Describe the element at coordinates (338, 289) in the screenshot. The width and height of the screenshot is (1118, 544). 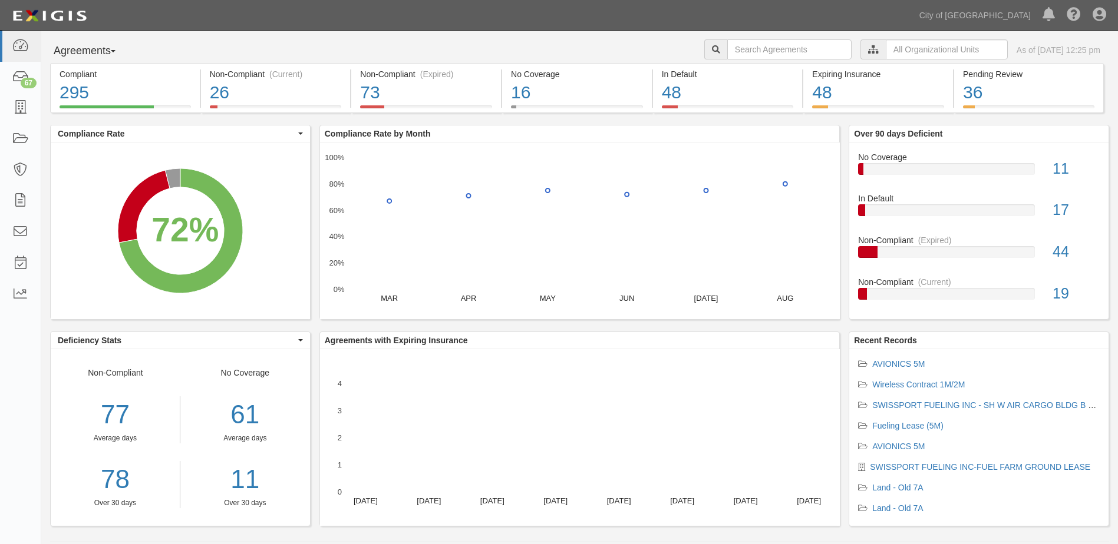
I see `text: 0%` at that location.